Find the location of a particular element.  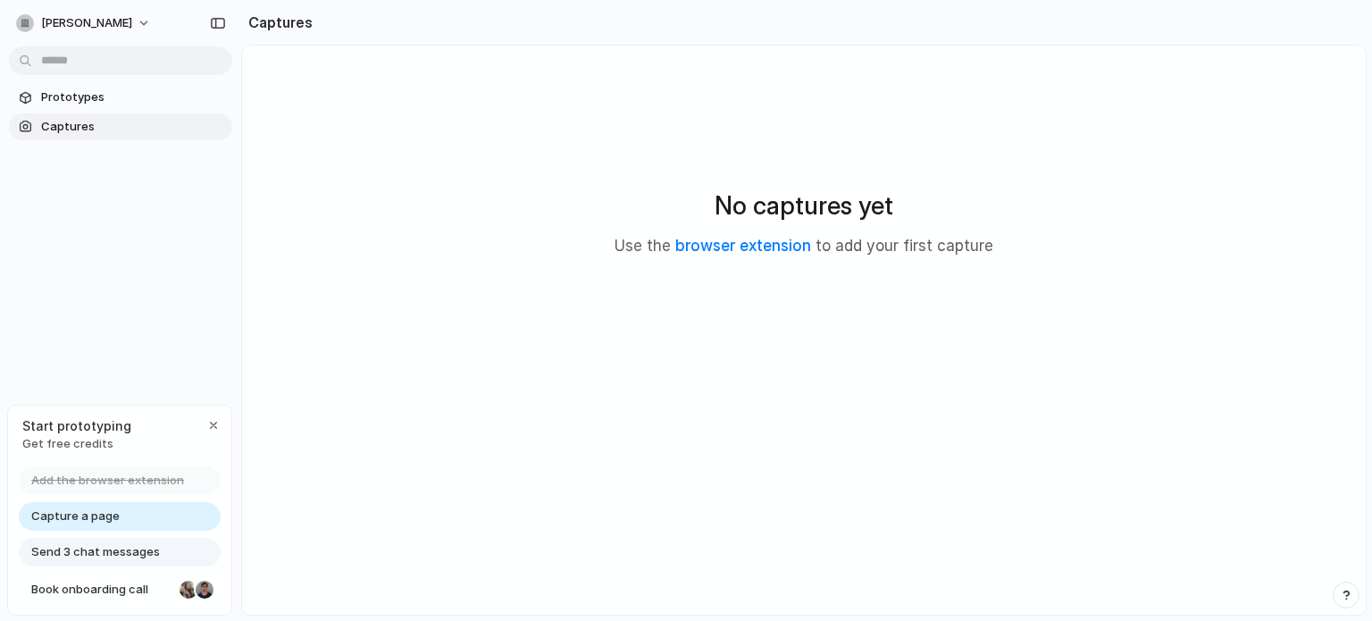

span: Add the browser extension is located at coordinates (107, 480).